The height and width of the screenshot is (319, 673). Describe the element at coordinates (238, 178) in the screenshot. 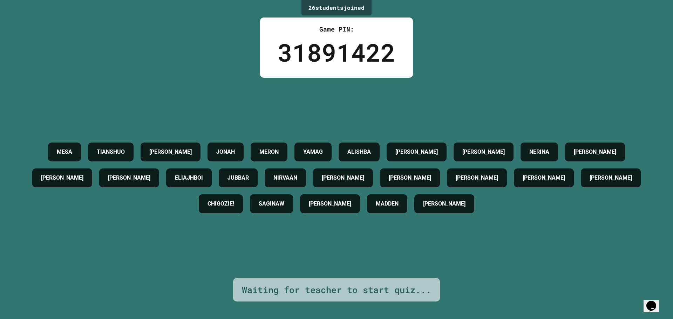

I see `h4: JUBBAR` at that location.